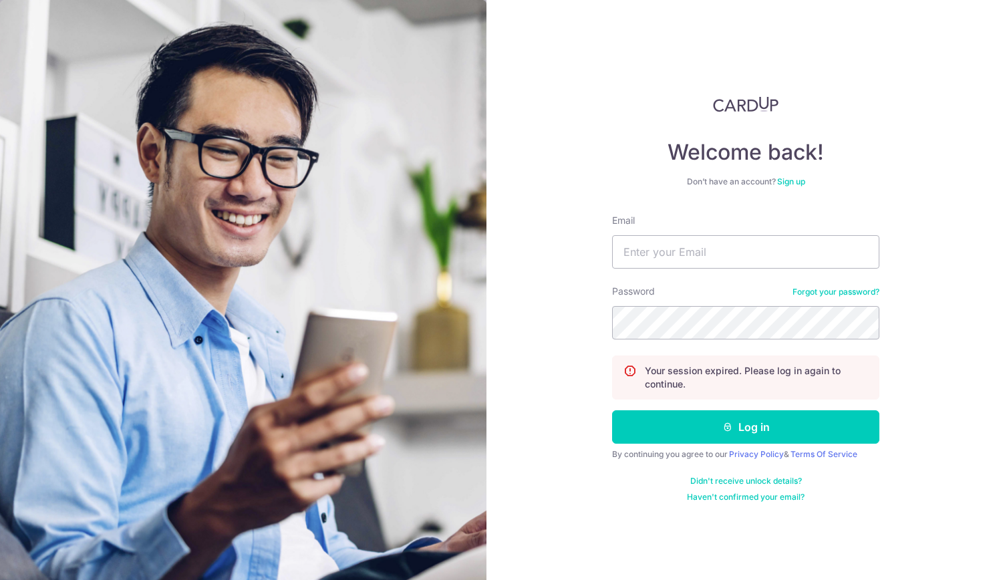 The height and width of the screenshot is (580, 1005). What do you see at coordinates (836, 292) in the screenshot?
I see `a: Forgot your password?` at bounding box center [836, 292].